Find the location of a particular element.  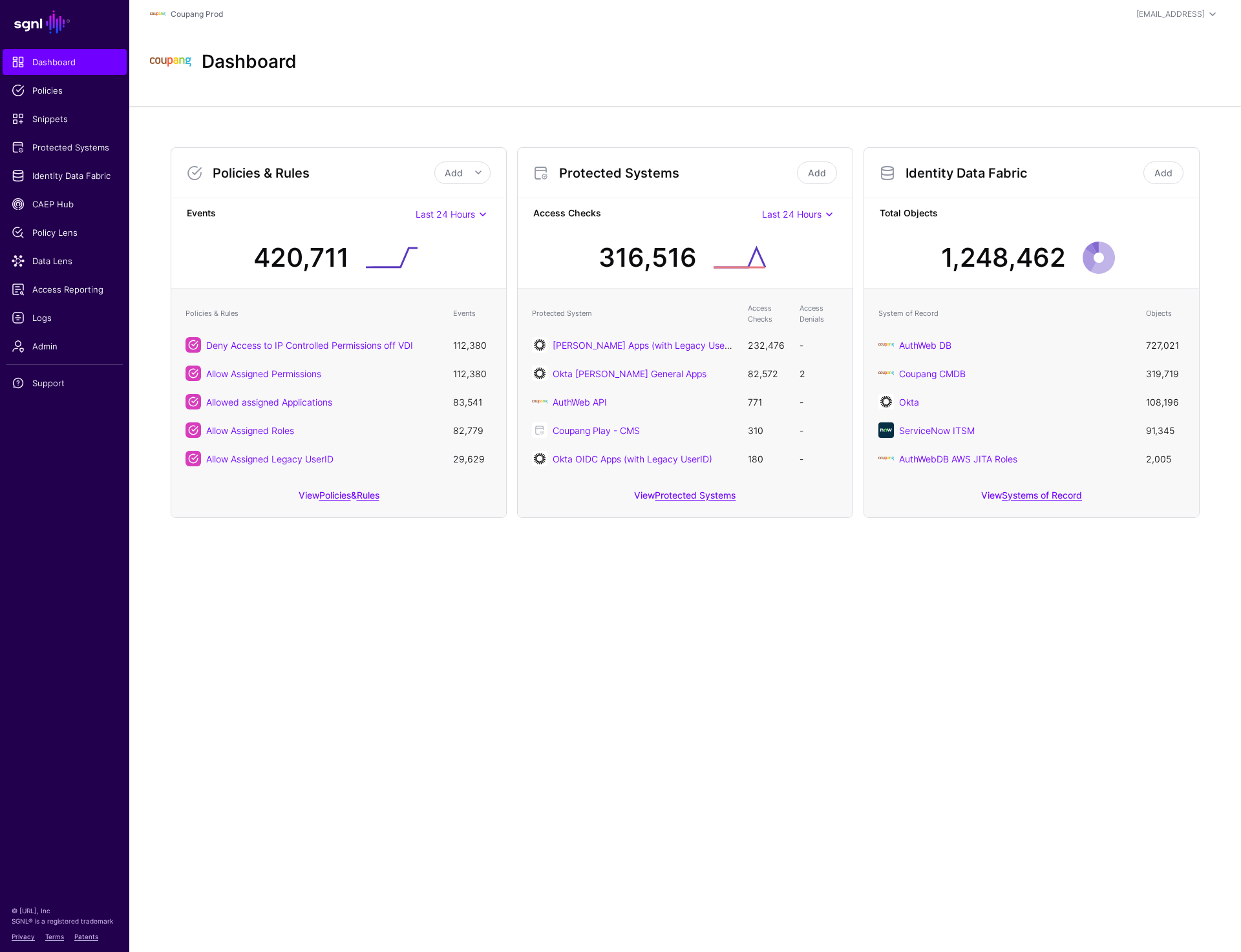

td: 82,779 is located at coordinates (472, 430).